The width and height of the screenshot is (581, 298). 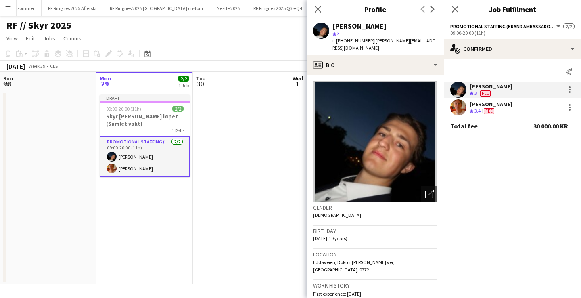 I want to click on span: 30, so click(x=200, y=84).